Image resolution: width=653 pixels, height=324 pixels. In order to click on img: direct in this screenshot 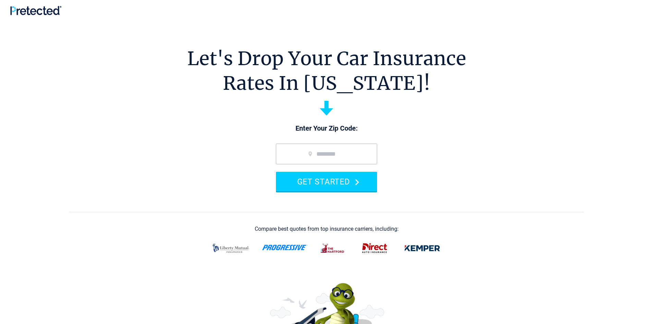, I will do `click(374, 248)`.